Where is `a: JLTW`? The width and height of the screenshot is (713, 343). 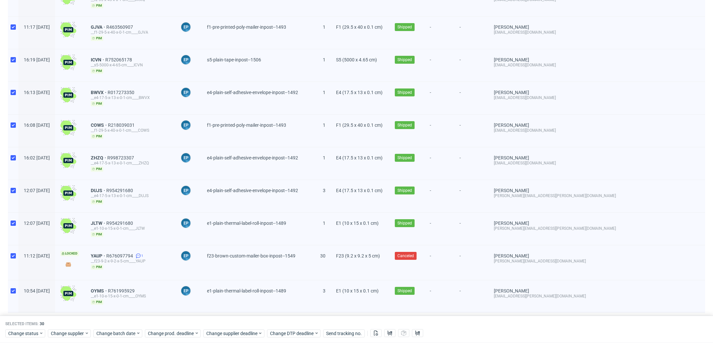
a: JLTW is located at coordinates (98, 223).